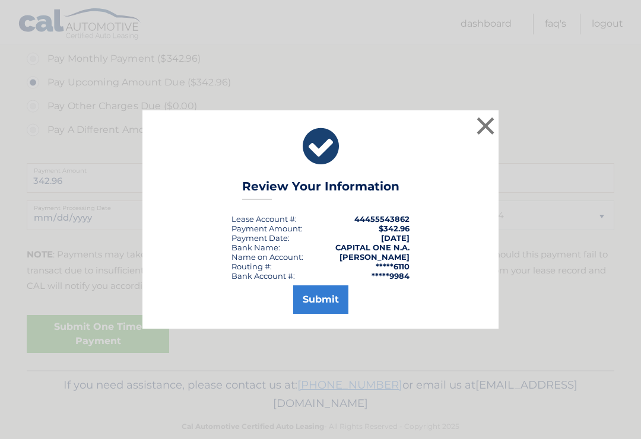  What do you see at coordinates (320, 189) in the screenshot?
I see `h3: Review Your Information` at bounding box center [320, 189].